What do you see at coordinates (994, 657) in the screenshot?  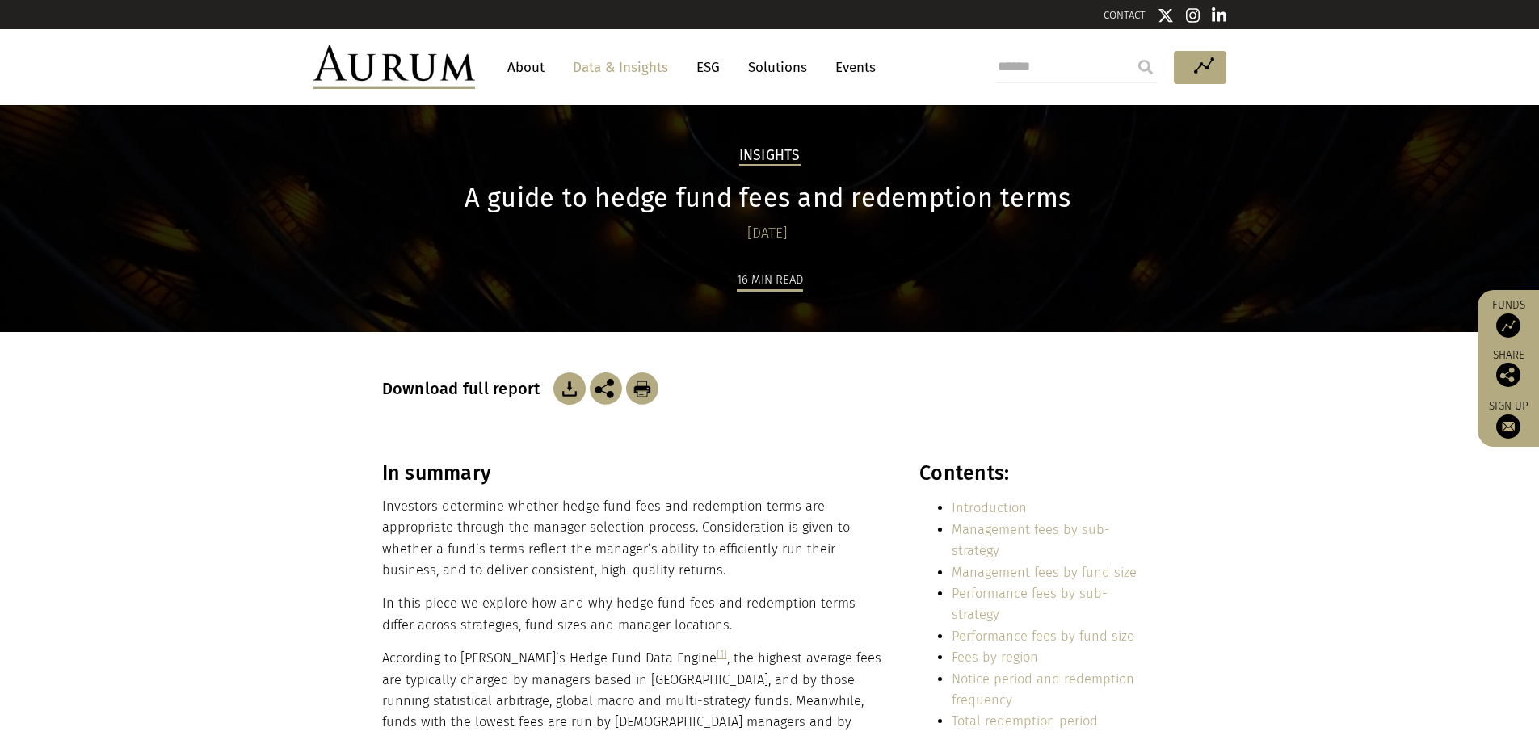 I see `a: Fees by region` at bounding box center [994, 657].